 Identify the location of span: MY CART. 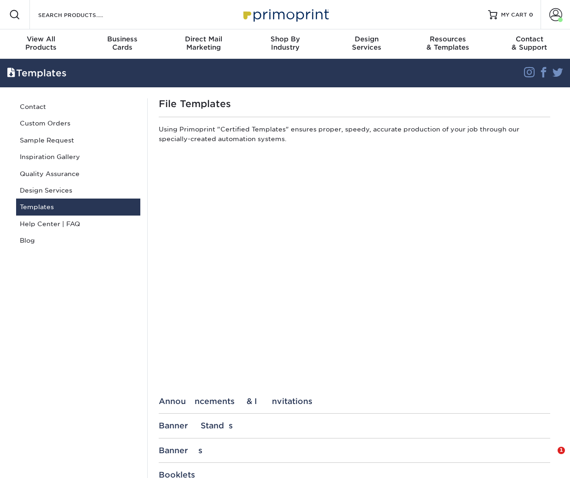
(514, 15).